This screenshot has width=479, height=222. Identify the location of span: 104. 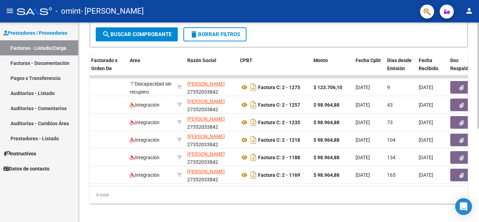
(391, 140).